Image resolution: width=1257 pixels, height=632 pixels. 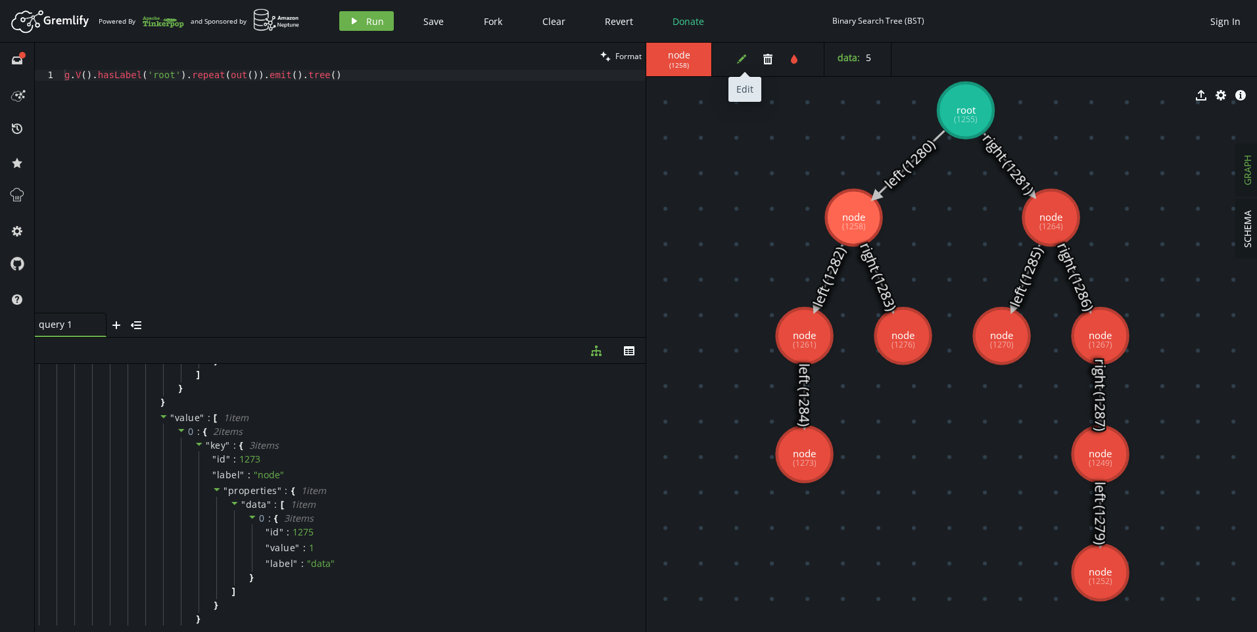 I want to click on button: Sign In, so click(x=1225, y=21).